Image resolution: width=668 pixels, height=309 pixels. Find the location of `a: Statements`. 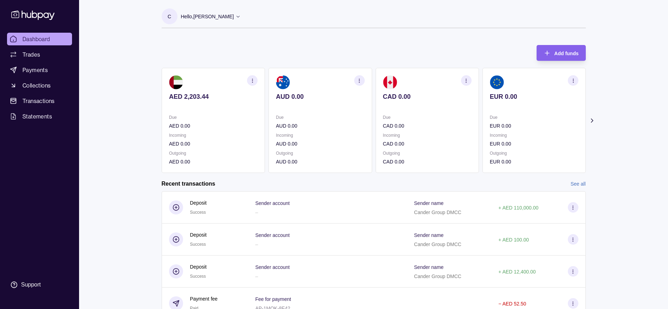

a: Statements is located at coordinates (39, 116).